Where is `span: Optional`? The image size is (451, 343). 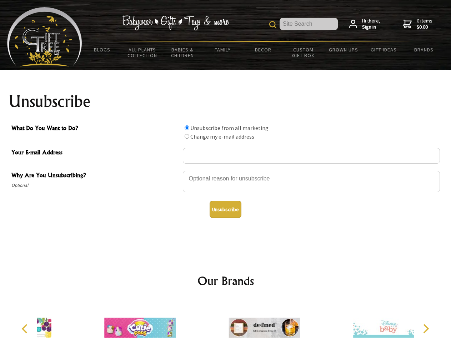
span: Optional is located at coordinates (95, 185).